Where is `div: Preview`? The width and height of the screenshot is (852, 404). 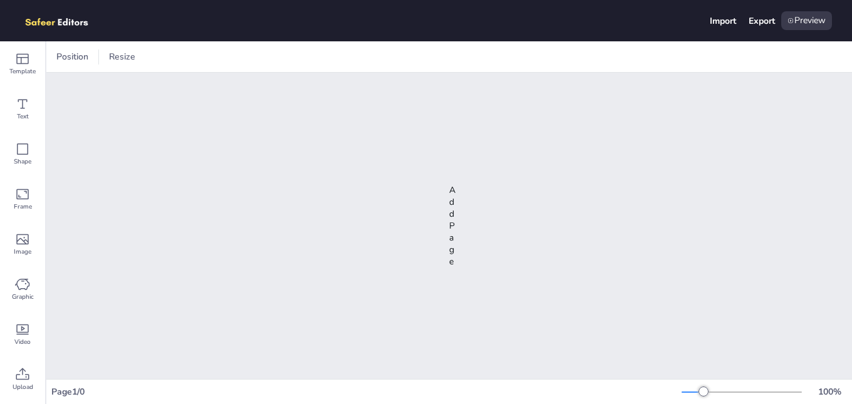
div: Preview is located at coordinates (807, 21).